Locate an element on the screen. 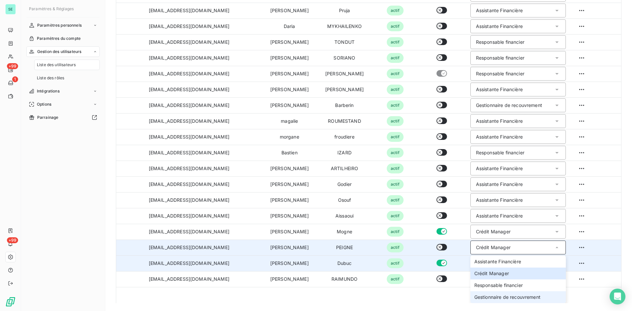 This screenshot has height=311, width=632. span: Paramètres personnels is located at coordinates (59, 25).